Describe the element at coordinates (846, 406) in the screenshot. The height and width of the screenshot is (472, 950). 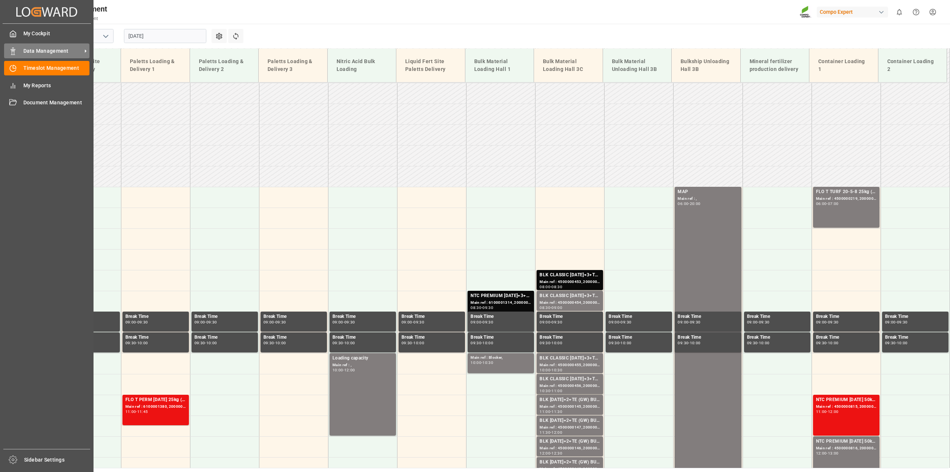
I see `div: Main ref : 4500000815, 2000000613;` at that location.